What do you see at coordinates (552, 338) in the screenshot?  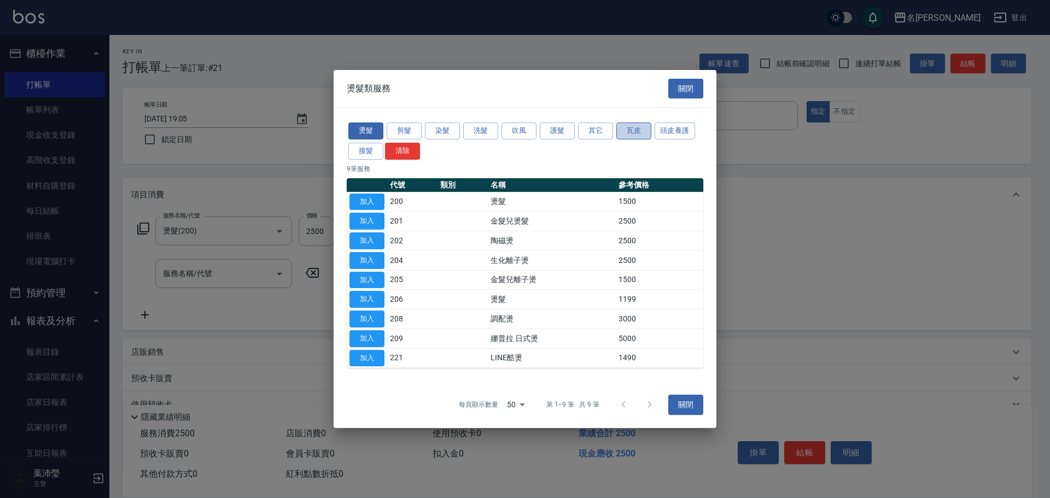 I see `td: 娜普拉 日式燙` at bounding box center [552, 338].